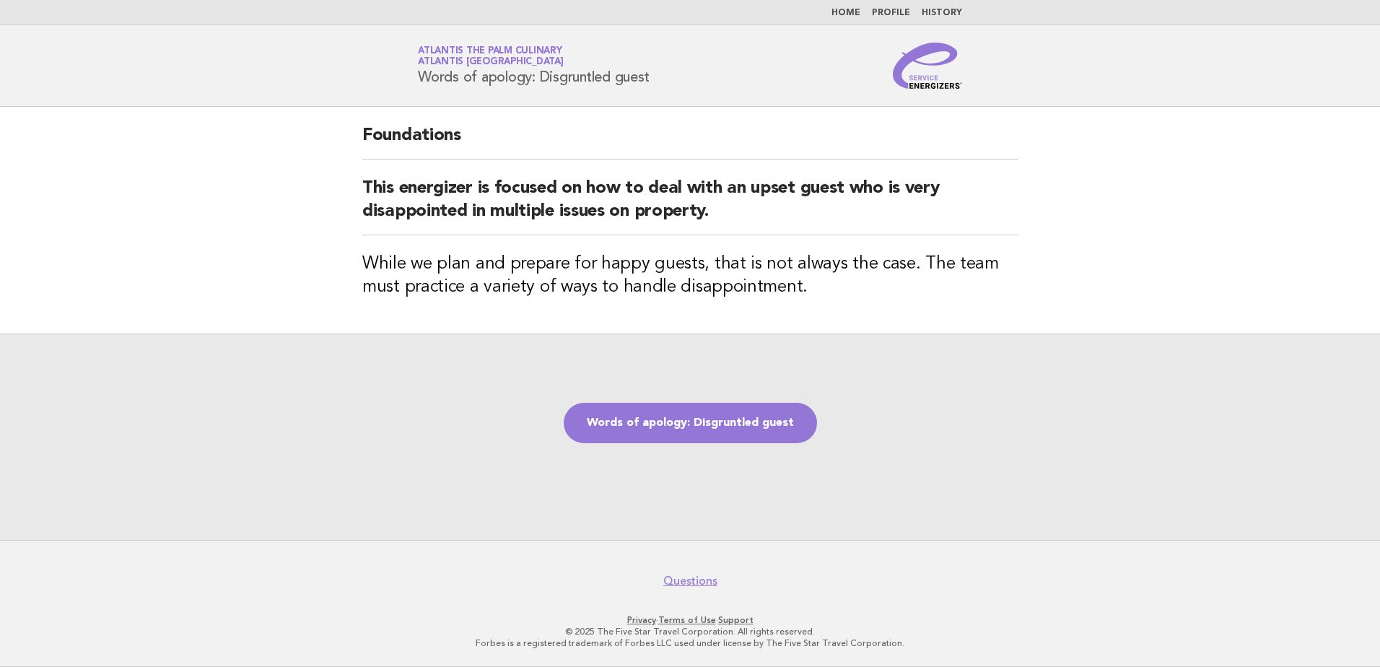  I want to click on p: © 2025 The Five Star Travel Corporation. All rights reserved., so click(690, 632).